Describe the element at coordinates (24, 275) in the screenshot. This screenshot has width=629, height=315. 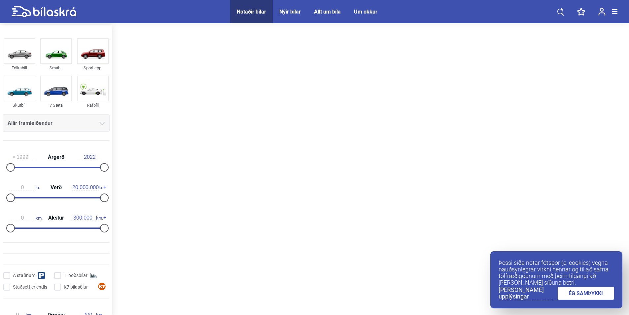
I see `span: Á staðnum` at that location.